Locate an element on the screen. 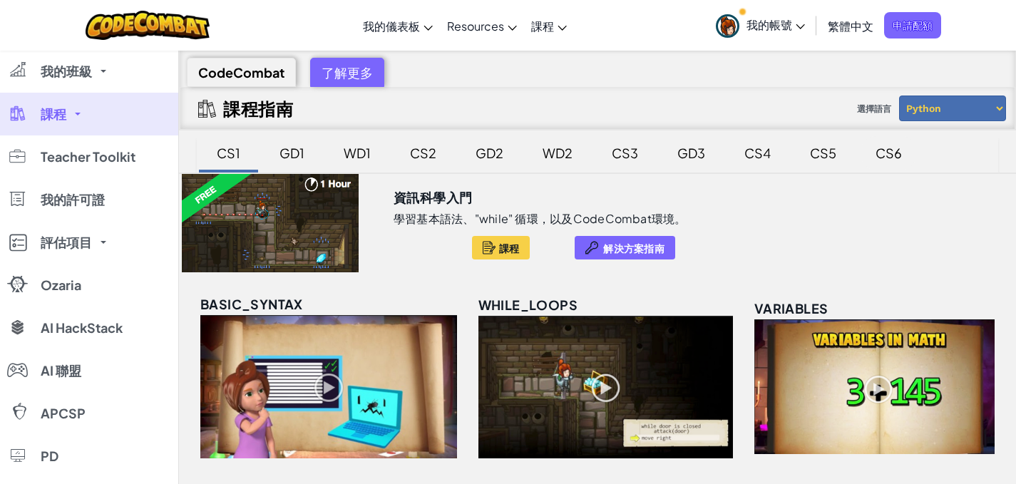  a: 我的帳號 is located at coordinates (760, 25).